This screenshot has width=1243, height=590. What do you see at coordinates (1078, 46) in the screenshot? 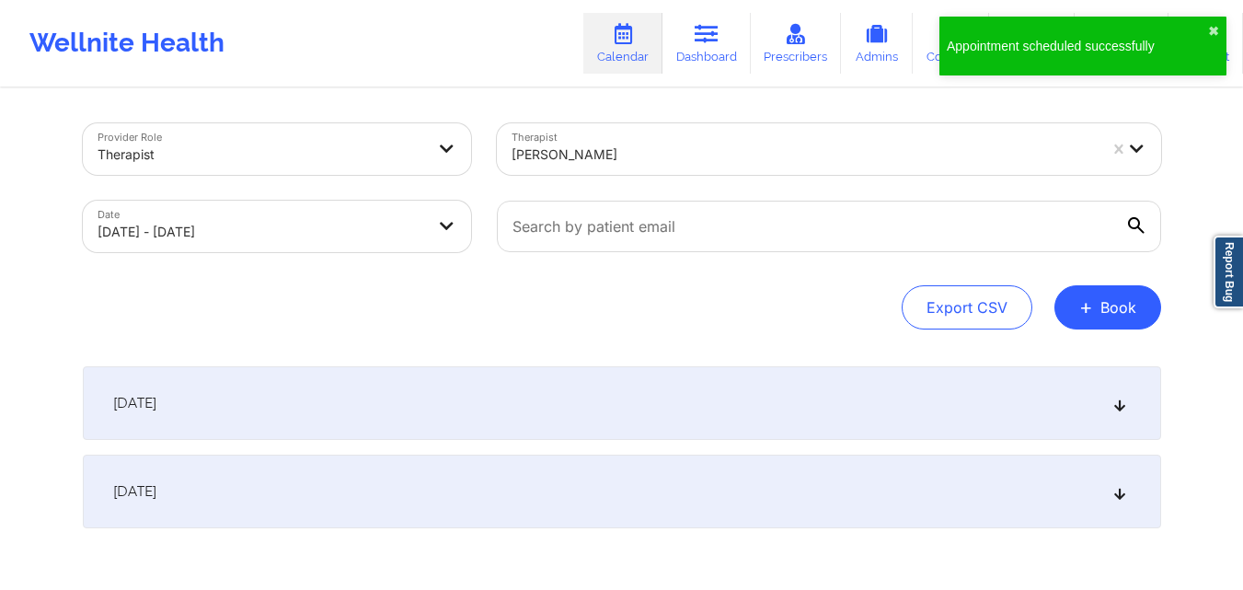
I see `div: Appointment scheduled successfully` at bounding box center [1078, 46].